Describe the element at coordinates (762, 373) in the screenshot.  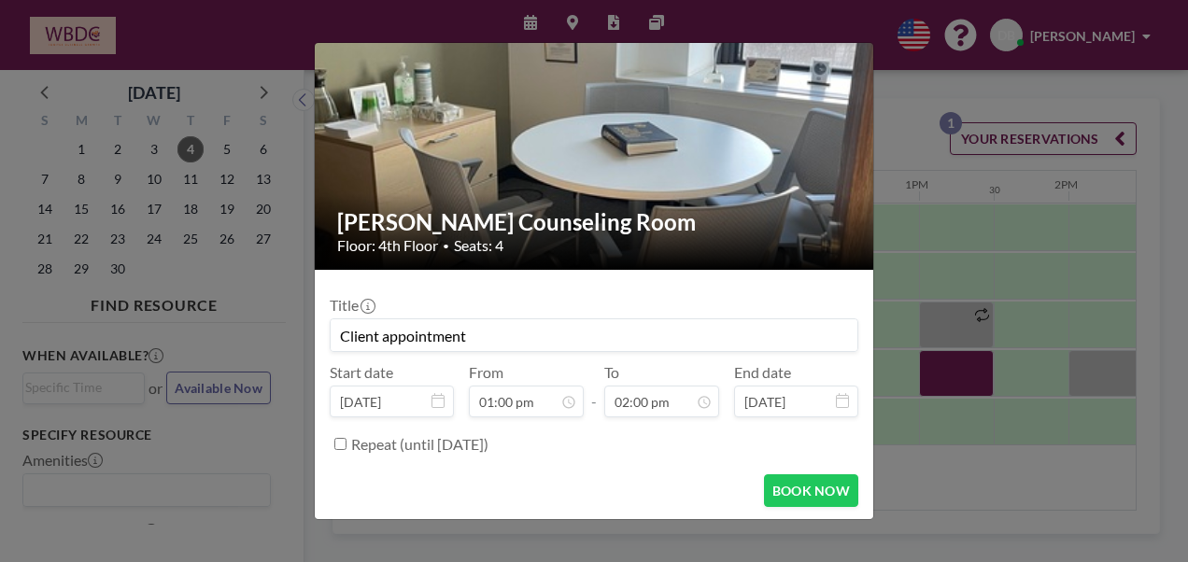
I see `label: End date` at that location.